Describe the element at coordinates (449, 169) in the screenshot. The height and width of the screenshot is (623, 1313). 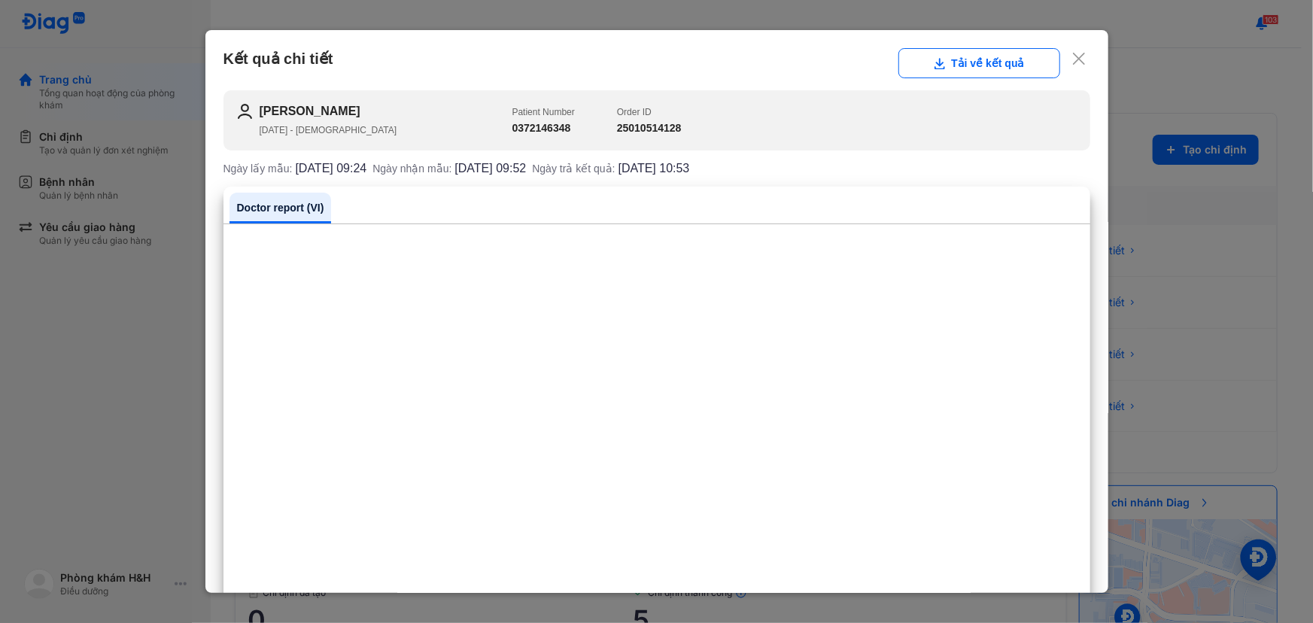
I see `div: Ngày nhận mẫu:` at that location.